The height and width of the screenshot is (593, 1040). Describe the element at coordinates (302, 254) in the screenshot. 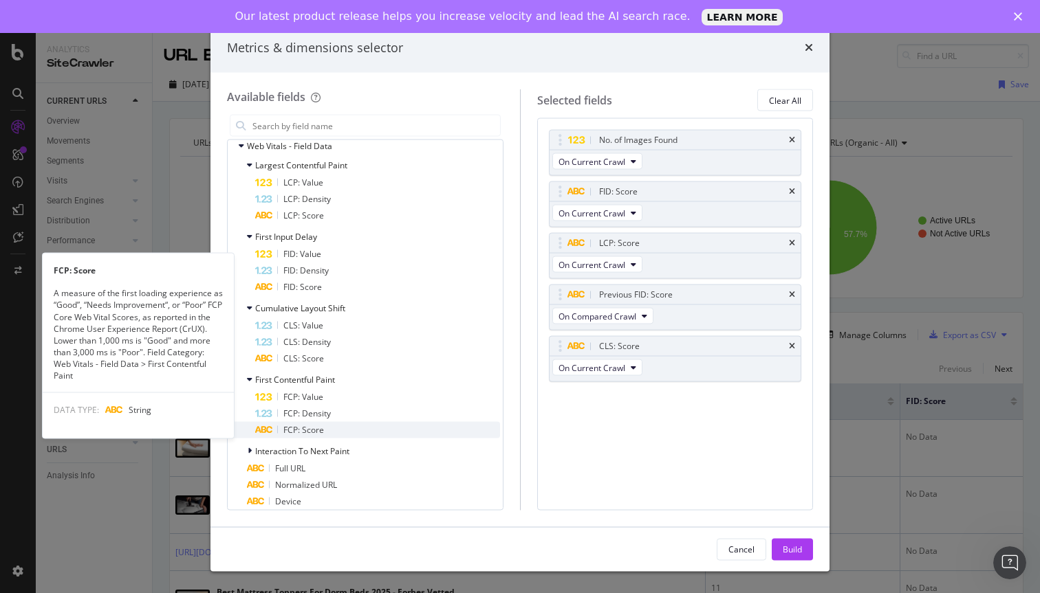

I see `span: FID: Value` at that location.